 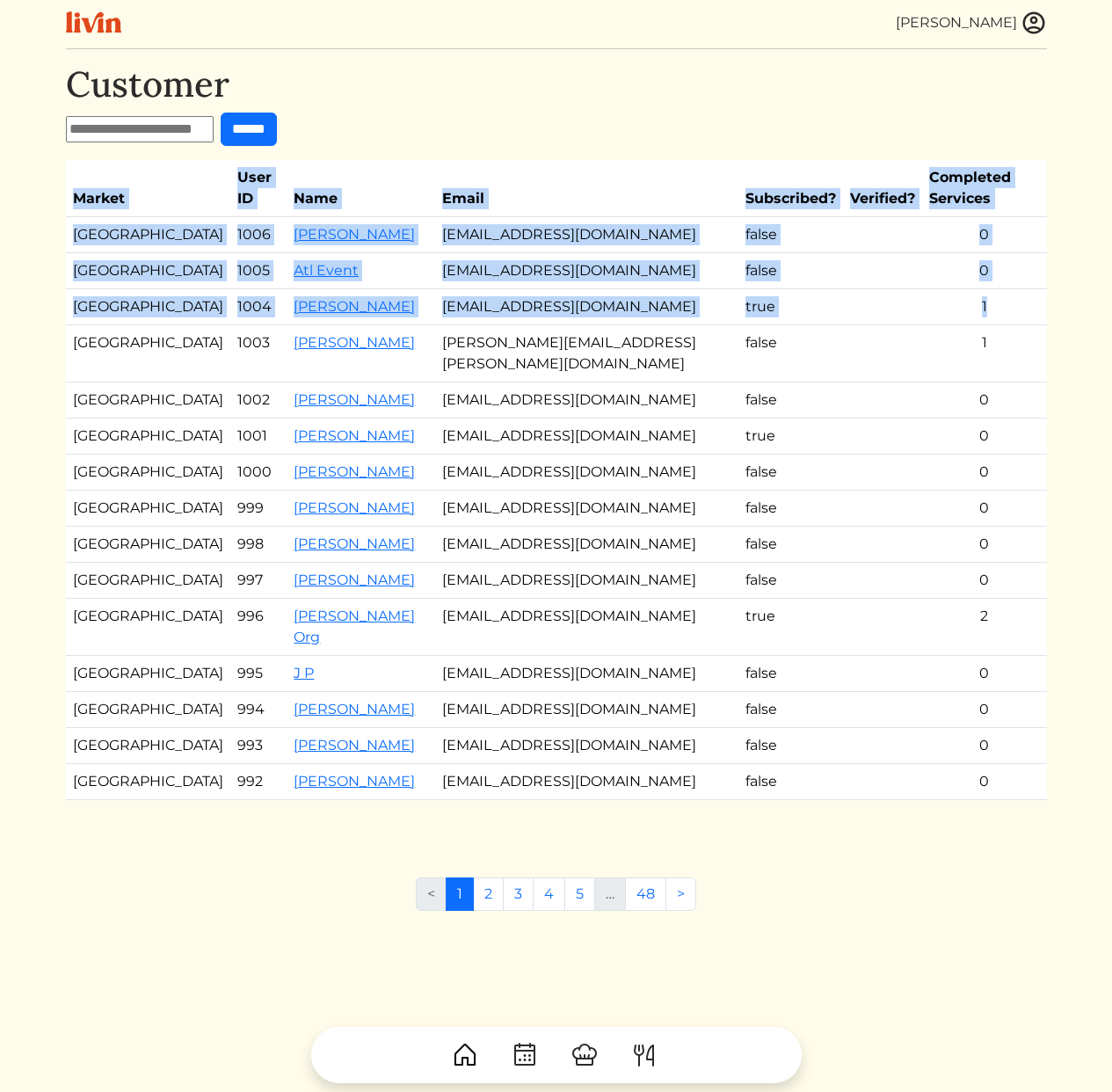 What do you see at coordinates (883, 188) in the screenshot?
I see `th: Verified?` at bounding box center [883, 188].